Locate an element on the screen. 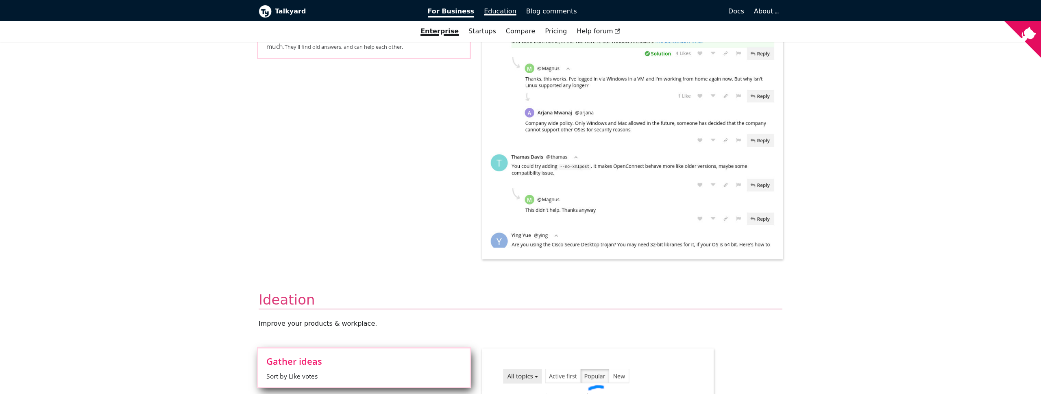 The width and height of the screenshot is (1041, 394). small: They'll find old answers, and can help each other. is located at coordinates (343, 47).